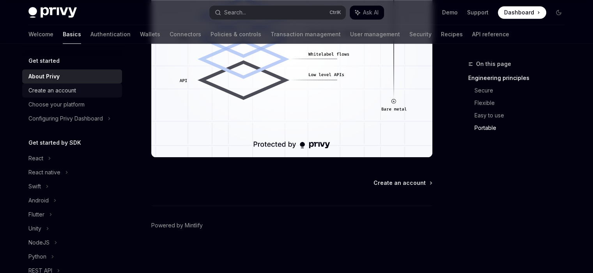 This screenshot has height=273, width=593. Describe the element at coordinates (523, 115) in the screenshot. I see `a: Easy to use` at that location.